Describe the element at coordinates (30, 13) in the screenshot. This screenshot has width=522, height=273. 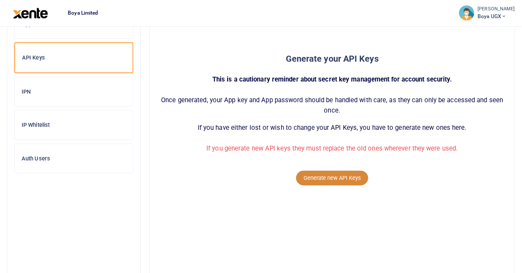
I see `a: logo-large logo-large` at that location.